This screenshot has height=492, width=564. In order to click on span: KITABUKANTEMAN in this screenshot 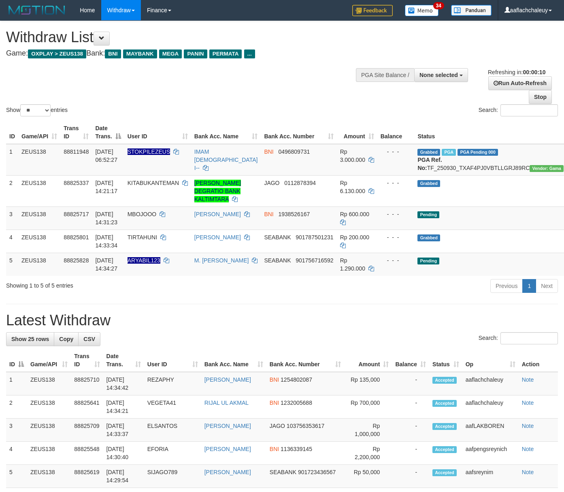, I will do `click(153, 183)`.